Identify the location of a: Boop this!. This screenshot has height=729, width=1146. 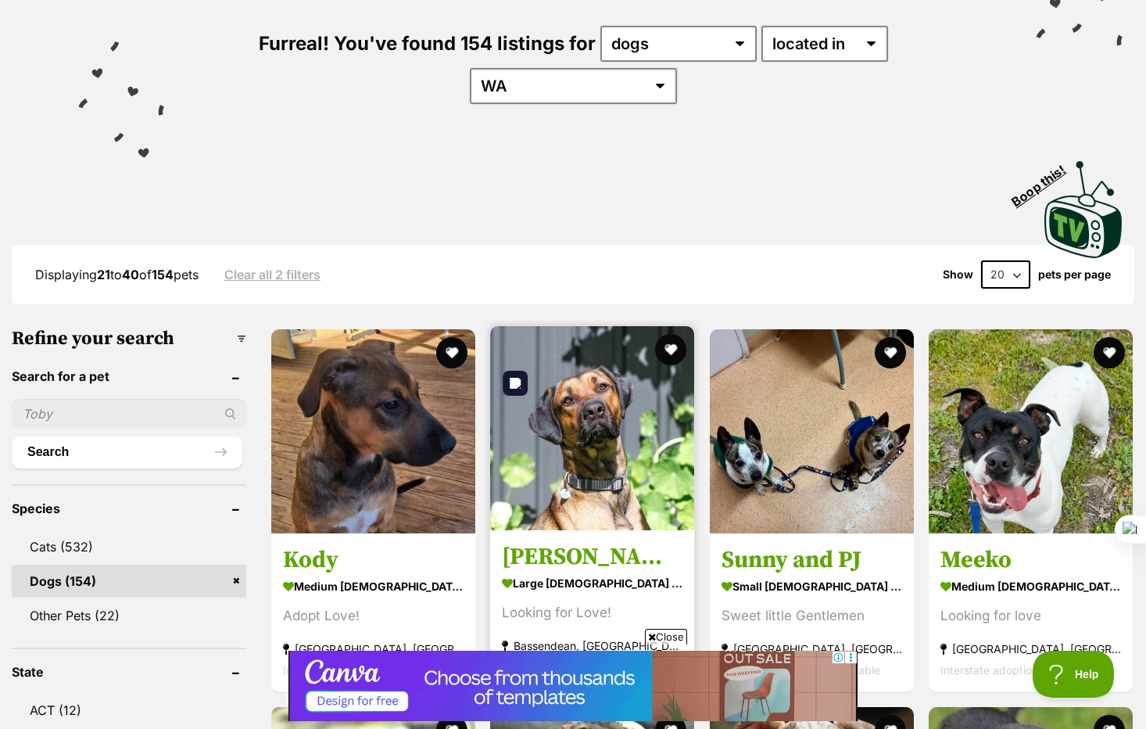
(1084, 204).